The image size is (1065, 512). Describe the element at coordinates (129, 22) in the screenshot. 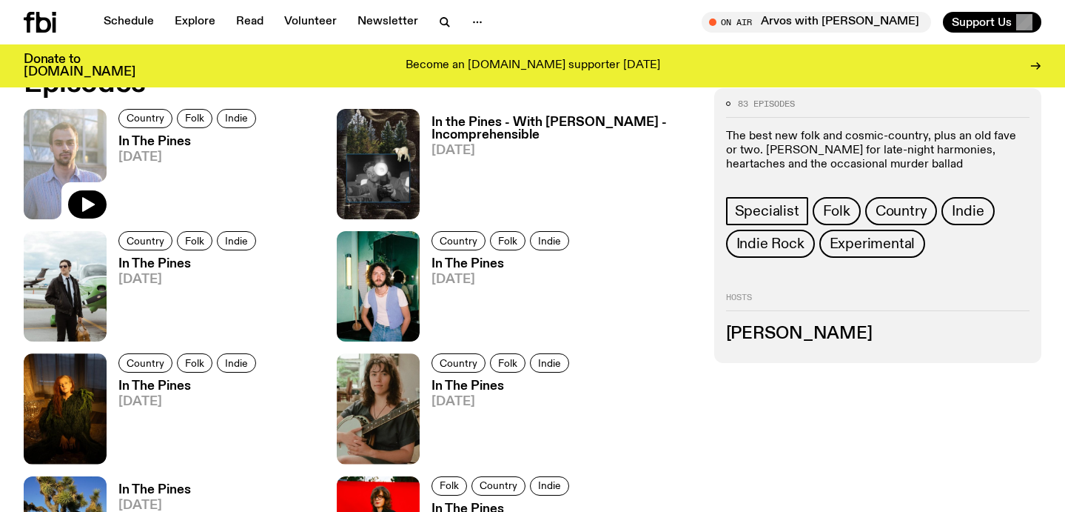

I see `a: Schedule` at that location.